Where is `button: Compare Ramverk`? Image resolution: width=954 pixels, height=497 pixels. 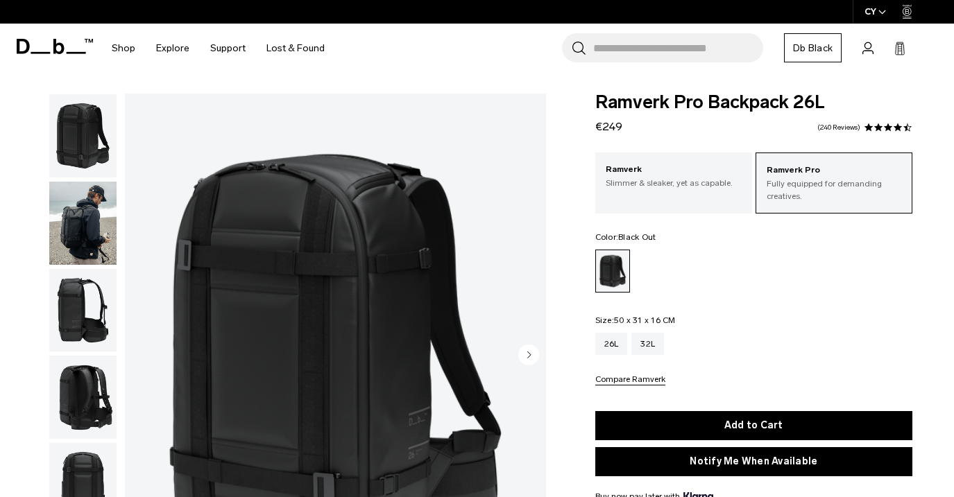 button: Compare Ramverk is located at coordinates (630, 380).